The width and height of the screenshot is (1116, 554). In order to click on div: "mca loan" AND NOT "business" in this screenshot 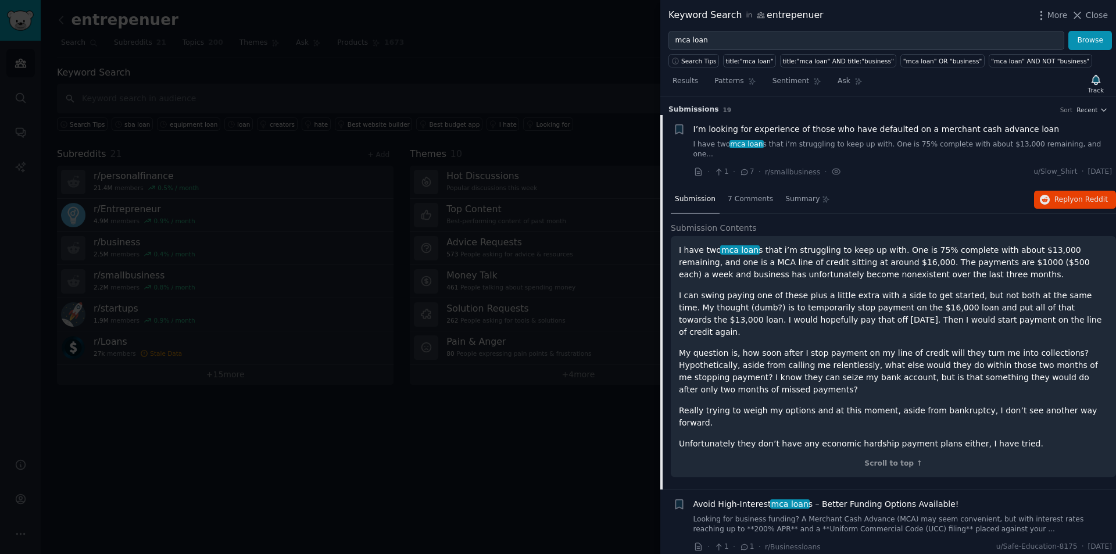, I will do `click(1040, 61)`.